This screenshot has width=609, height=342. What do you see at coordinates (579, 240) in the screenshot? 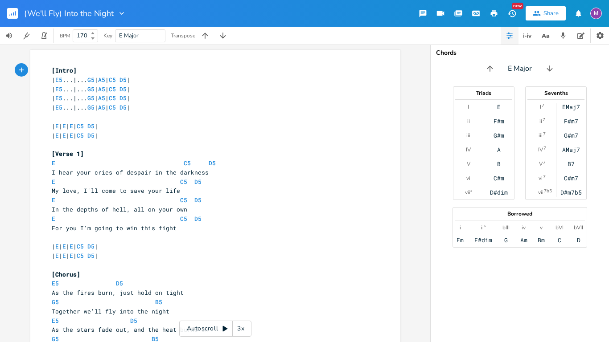
I see `div: D` at bounding box center [579, 240].